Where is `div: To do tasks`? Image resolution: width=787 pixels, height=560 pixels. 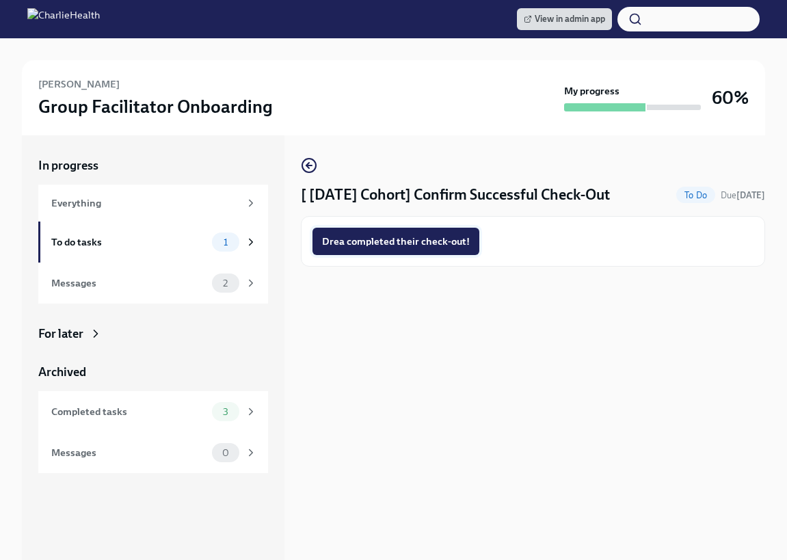 div: To do tasks is located at coordinates (129, 242).